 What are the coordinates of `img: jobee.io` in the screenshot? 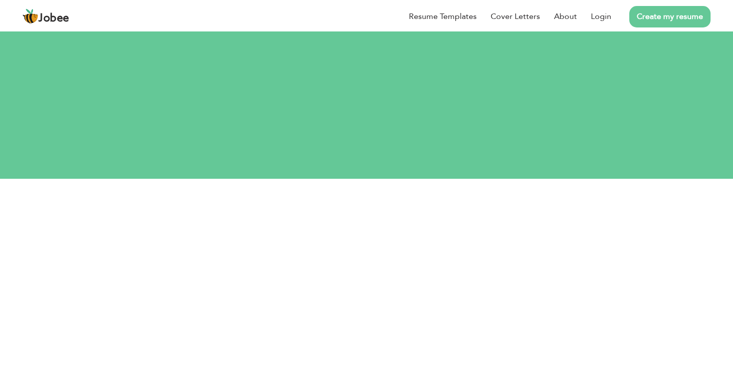 It's located at (30, 16).